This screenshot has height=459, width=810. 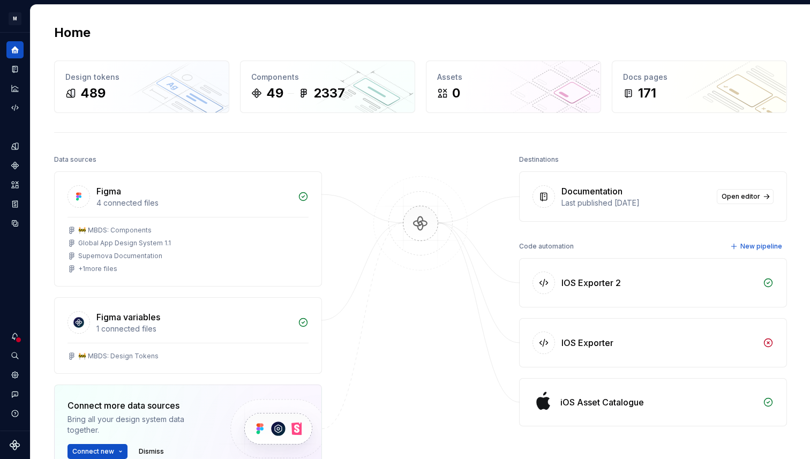 What do you see at coordinates (97, 269) in the screenshot?
I see `div: + 1 more files` at bounding box center [97, 269].